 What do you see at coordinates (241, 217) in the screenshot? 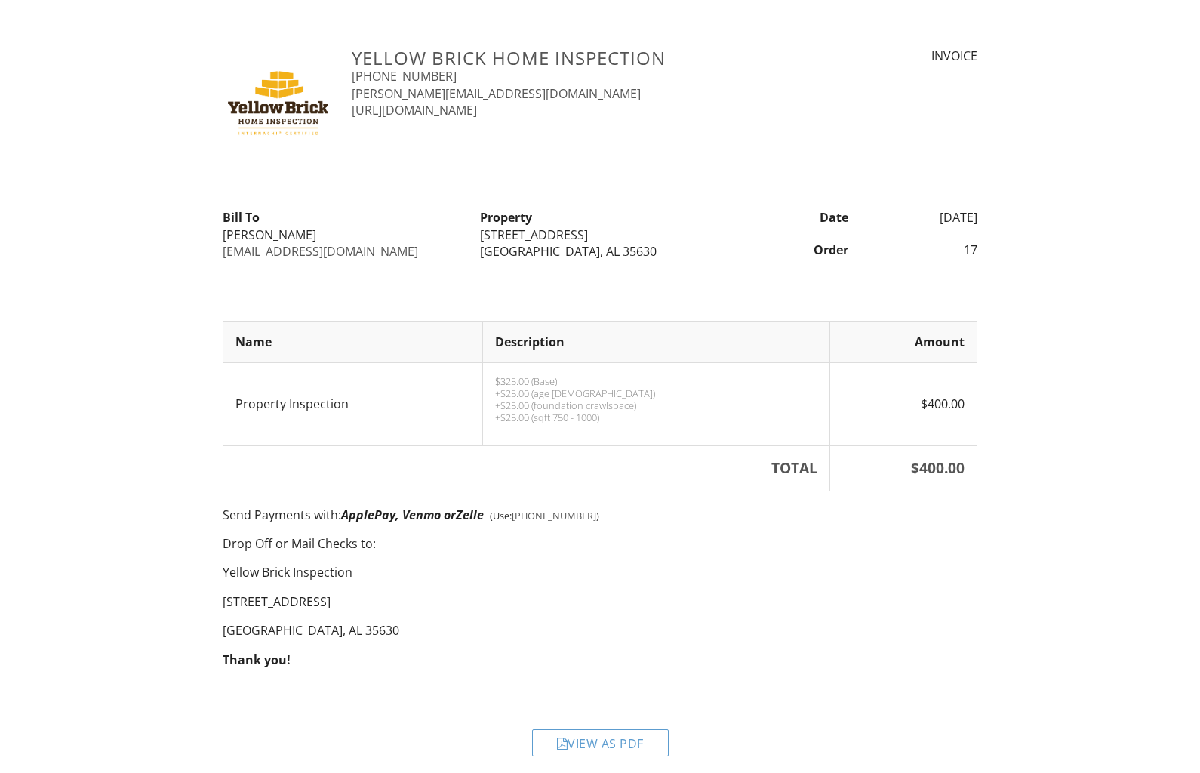
I see `strong: Bill To` at bounding box center [241, 217].